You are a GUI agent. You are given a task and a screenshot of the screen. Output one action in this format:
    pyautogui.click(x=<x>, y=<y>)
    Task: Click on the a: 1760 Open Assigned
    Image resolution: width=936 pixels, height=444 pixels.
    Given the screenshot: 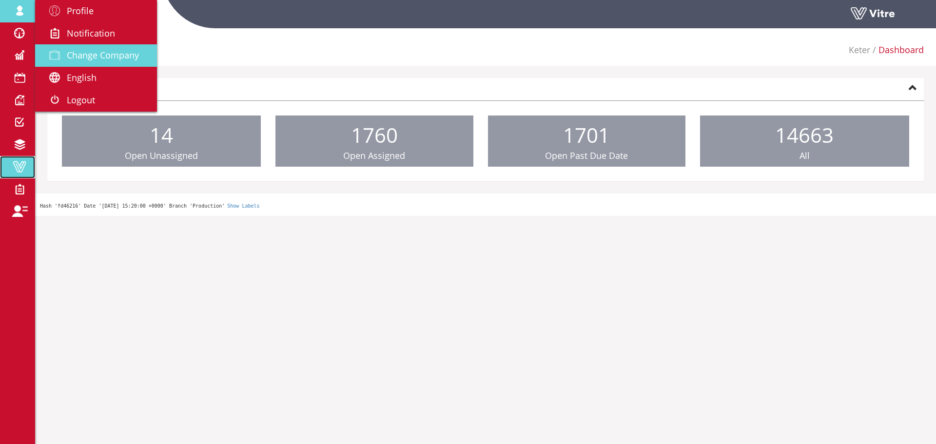 What is the action you would take?
    pyautogui.click(x=374, y=141)
    